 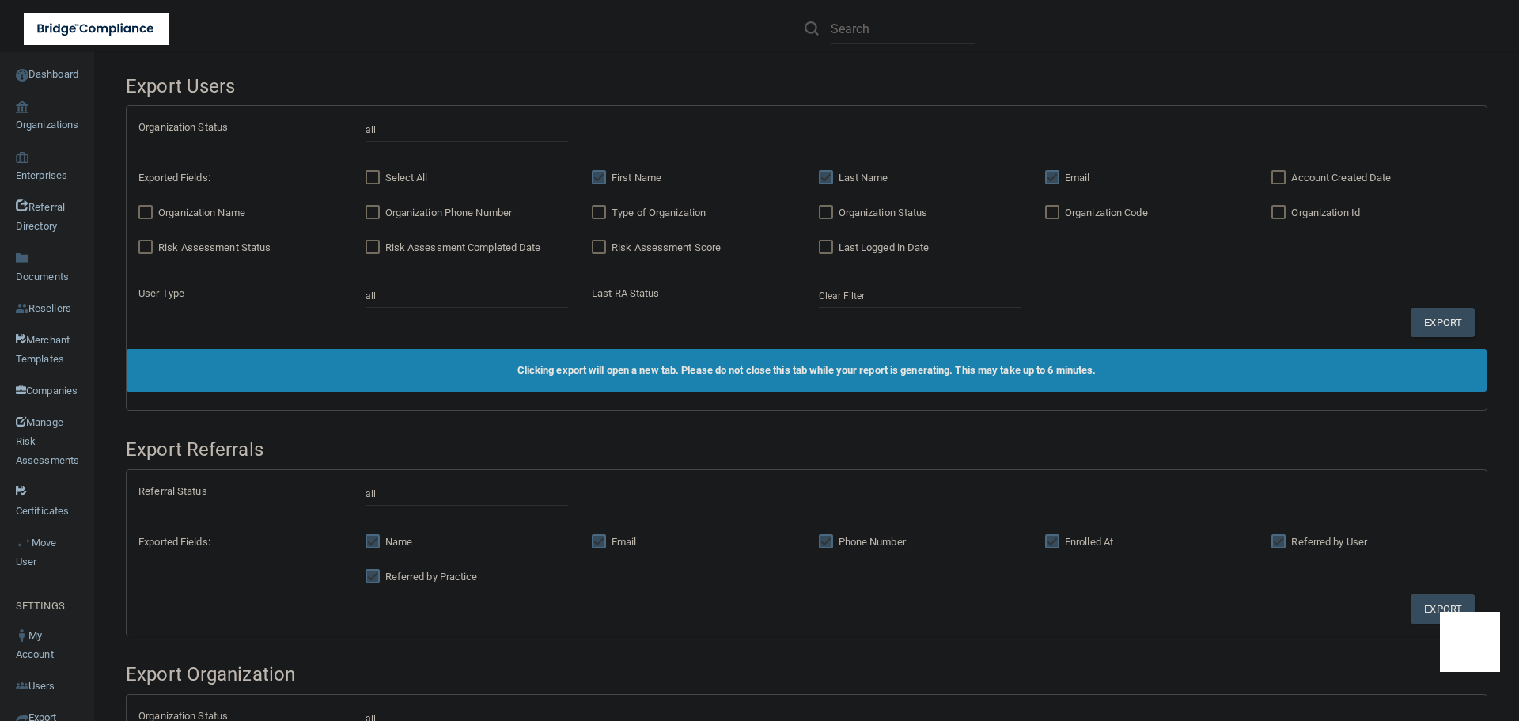 I want to click on span: Referred by Practice, so click(x=431, y=576).